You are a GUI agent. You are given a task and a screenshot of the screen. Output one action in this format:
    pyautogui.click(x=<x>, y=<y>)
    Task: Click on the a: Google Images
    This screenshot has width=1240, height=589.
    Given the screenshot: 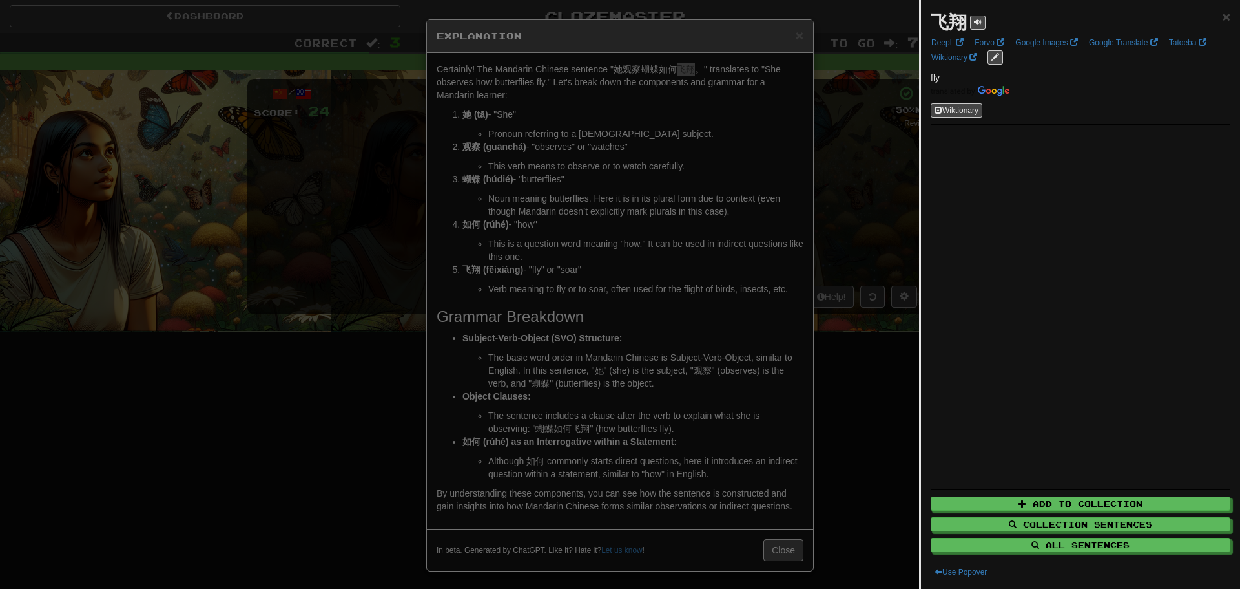 What is the action you would take?
    pyautogui.click(x=1047, y=43)
    